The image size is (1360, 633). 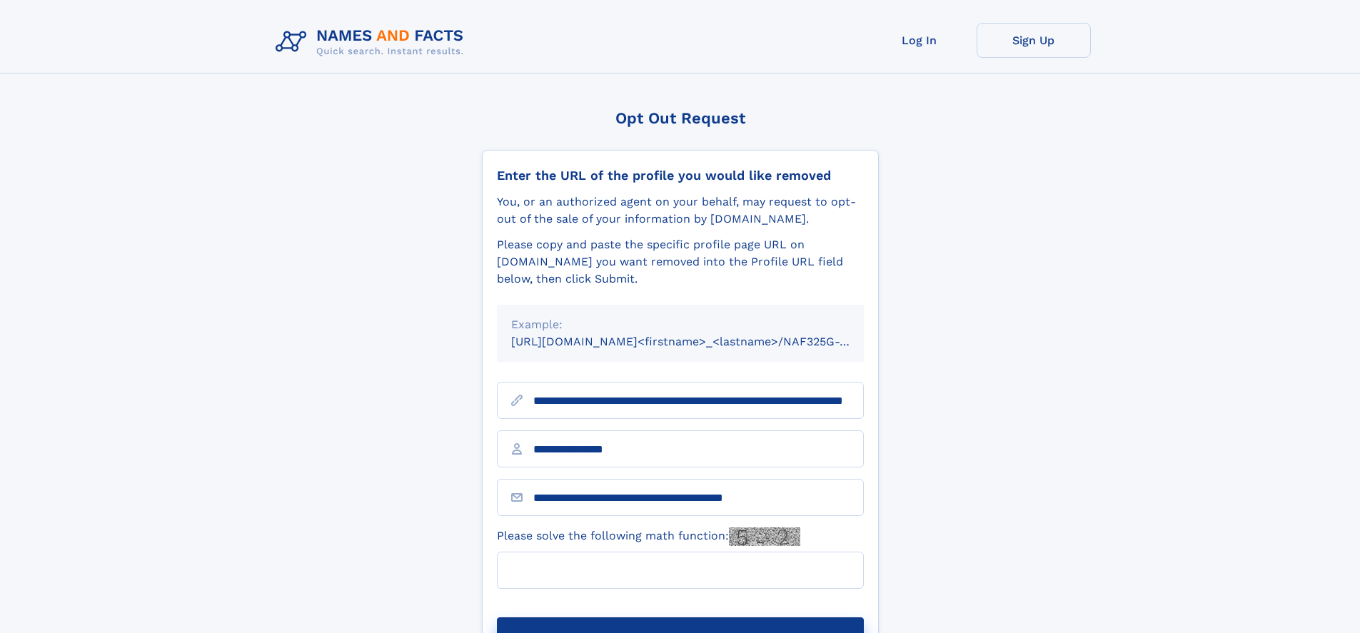 What do you see at coordinates (373, 42) in the screenshot?
I see `img: Logo Names and Facts` at bounding box center [373, 42].